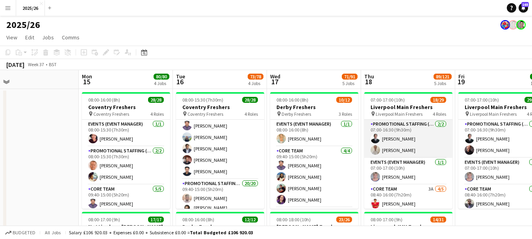  What do you see at coordinates (36, 64) in the screenshot?
I see `span: Week 37` at bounding box center [36, 64].